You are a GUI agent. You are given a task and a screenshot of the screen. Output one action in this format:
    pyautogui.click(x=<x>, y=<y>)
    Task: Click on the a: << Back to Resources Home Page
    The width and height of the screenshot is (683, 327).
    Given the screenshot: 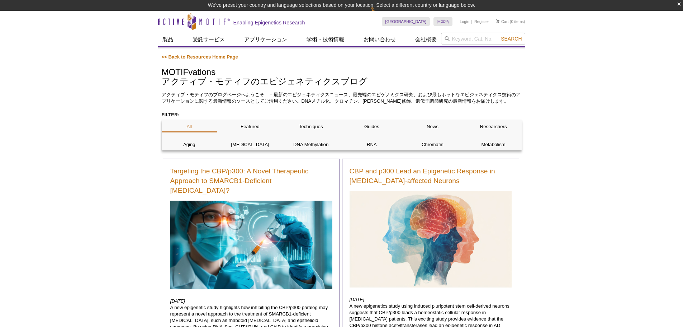 What is the action you would take?
    pyautogui.click(x=200, y=57)
    